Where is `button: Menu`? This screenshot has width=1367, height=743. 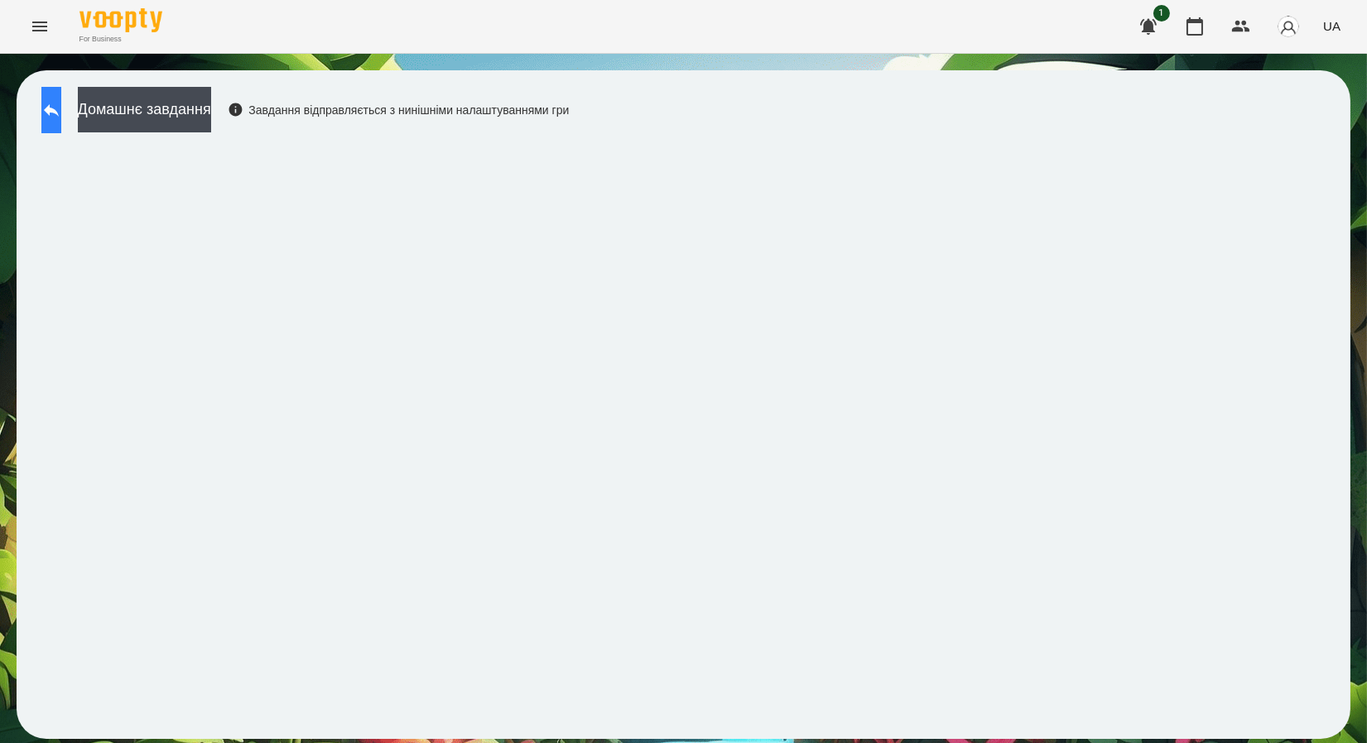 button: Menu is located at coordinates (40, 26).